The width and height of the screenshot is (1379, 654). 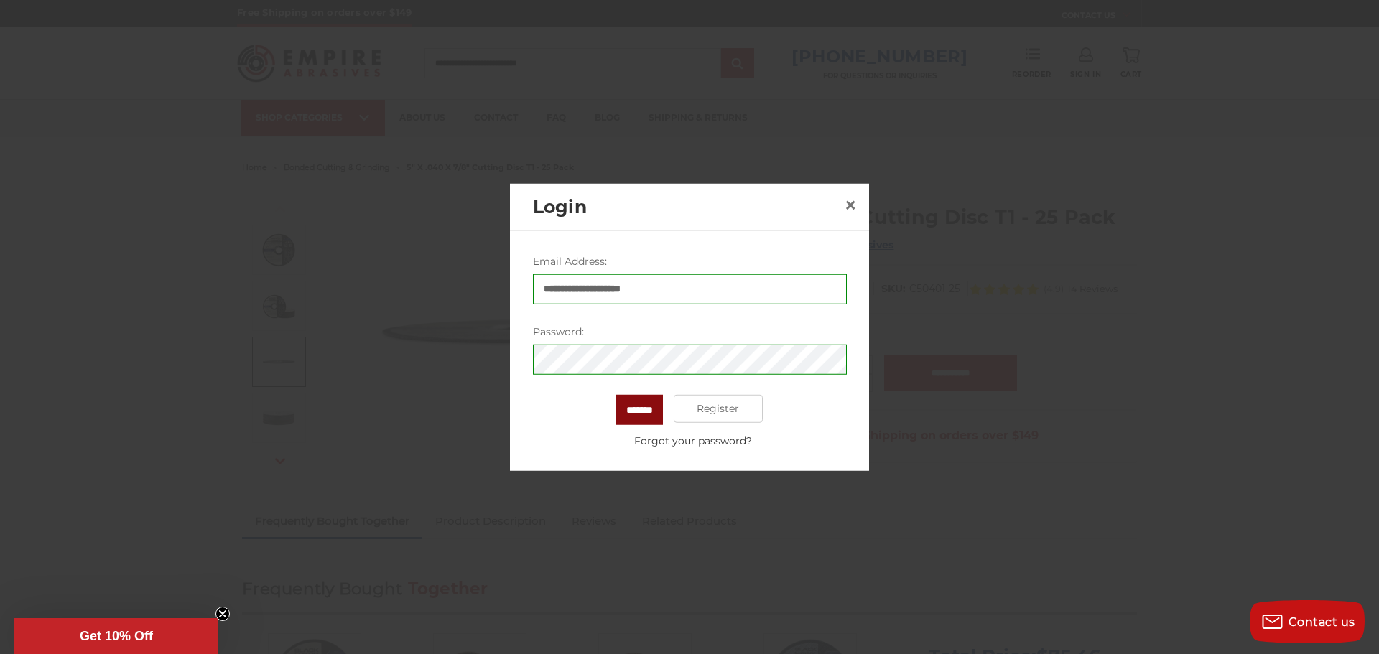 I want to click on button: Close teaser, so click(x=223, y=614).